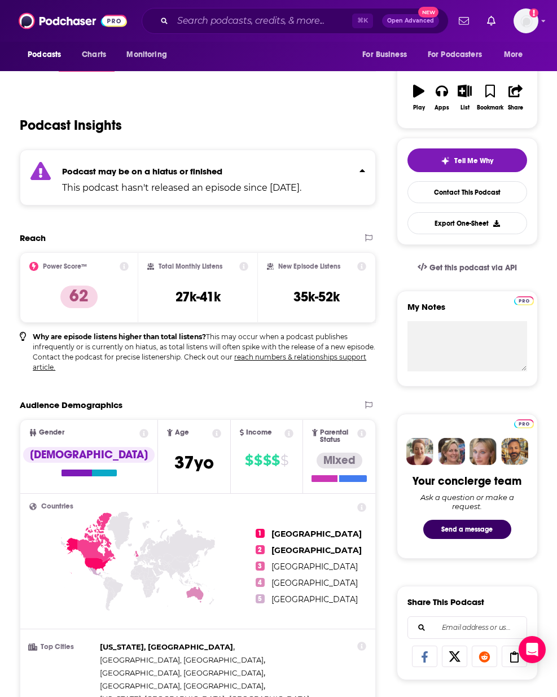  Describe the element at coordinates (316, 297) in the screenshot. I see `h3: 35k-52k` at that location.